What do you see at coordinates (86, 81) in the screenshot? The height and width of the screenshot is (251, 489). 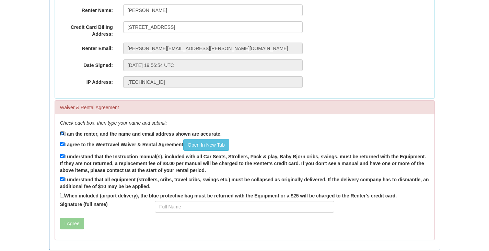 I see `label: IP Address:` at bounding box center [86, 81].